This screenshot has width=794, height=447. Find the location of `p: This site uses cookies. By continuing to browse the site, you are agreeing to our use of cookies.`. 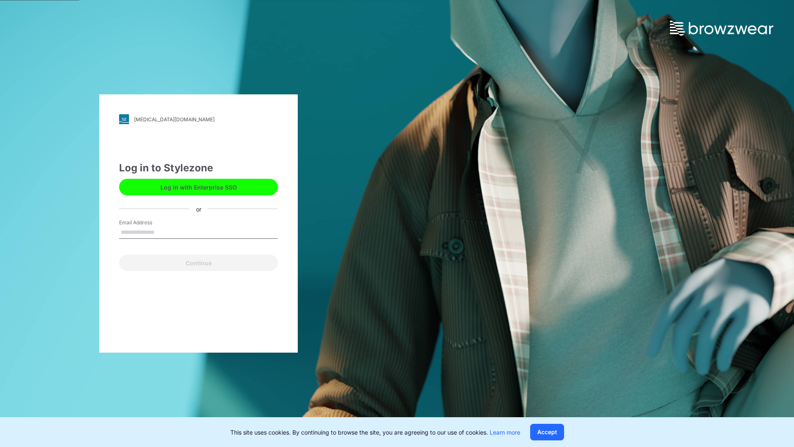

p: This site uses cookies. By continuing to browse the site, you are agreeing to our use of cookies. is located at coordinates (375, 432).